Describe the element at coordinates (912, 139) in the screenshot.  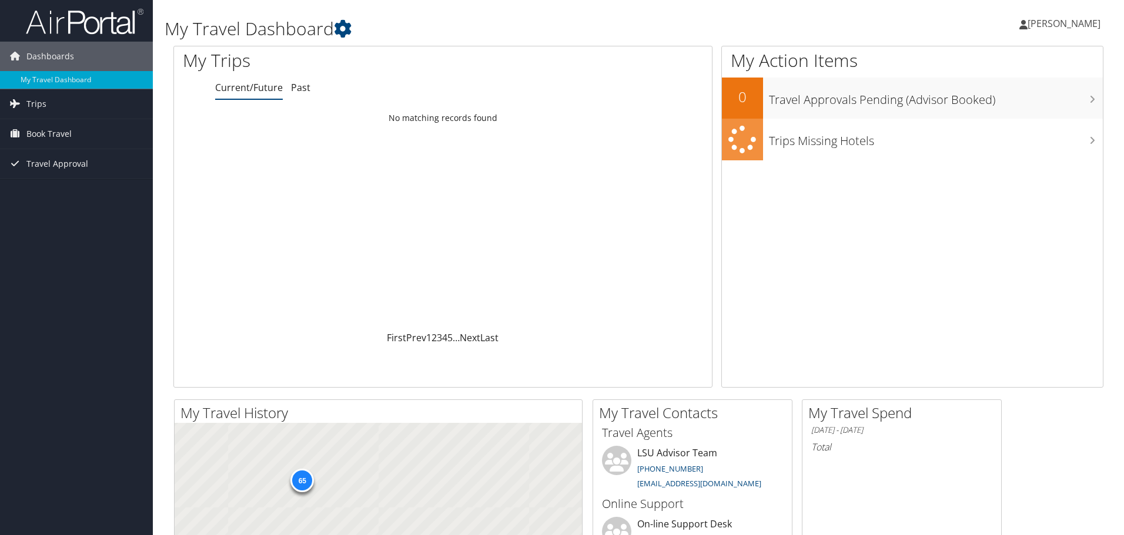
I see `a: Trips Missing Hotels` at that location.